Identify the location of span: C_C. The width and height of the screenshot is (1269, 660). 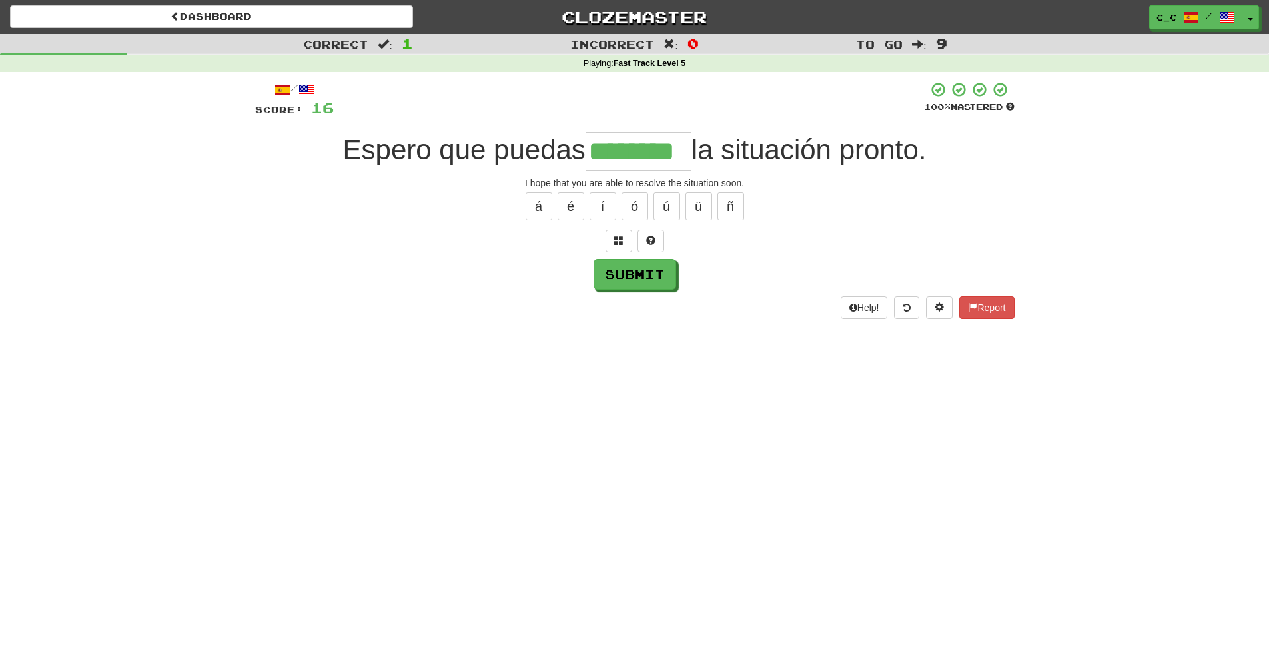
(1167, 17).